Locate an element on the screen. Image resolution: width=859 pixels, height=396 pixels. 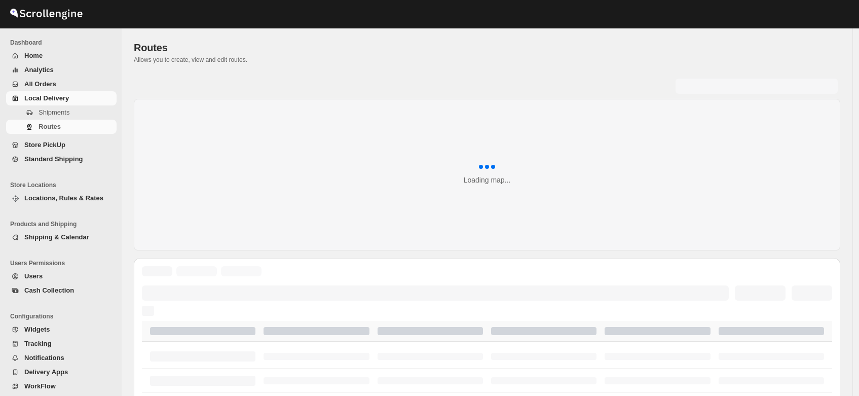
button: Locations, Rules & Rates is located at coordinates (61, 198).